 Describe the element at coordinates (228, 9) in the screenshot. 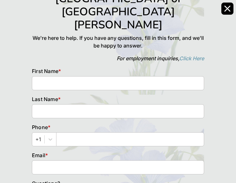

I see `button: Close` at that location.